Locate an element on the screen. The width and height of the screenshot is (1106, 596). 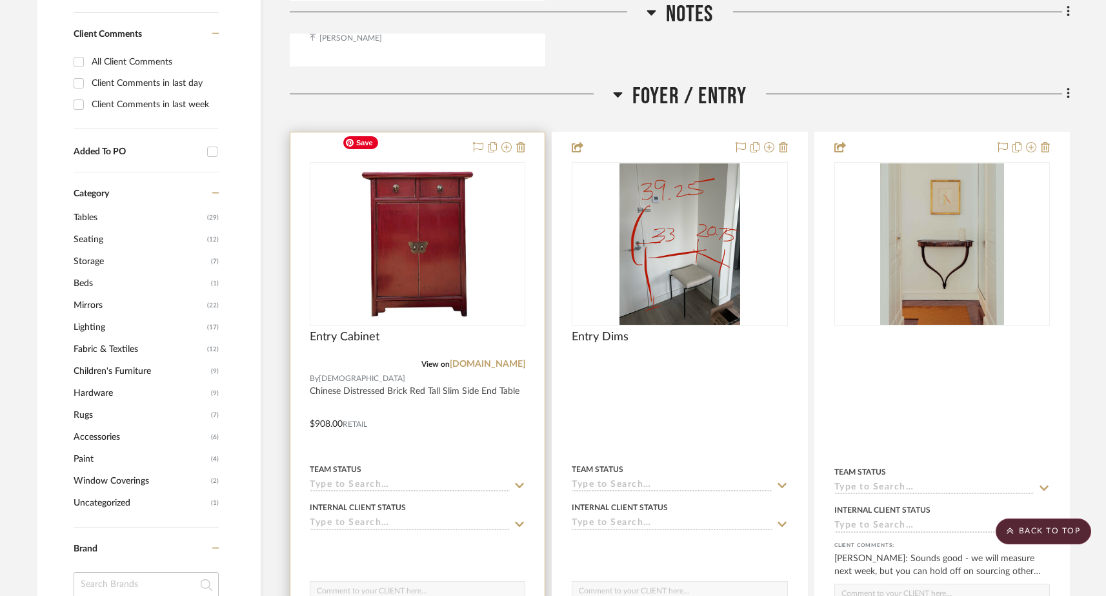
img: Entry Dims is located at coordinates (680, 244).